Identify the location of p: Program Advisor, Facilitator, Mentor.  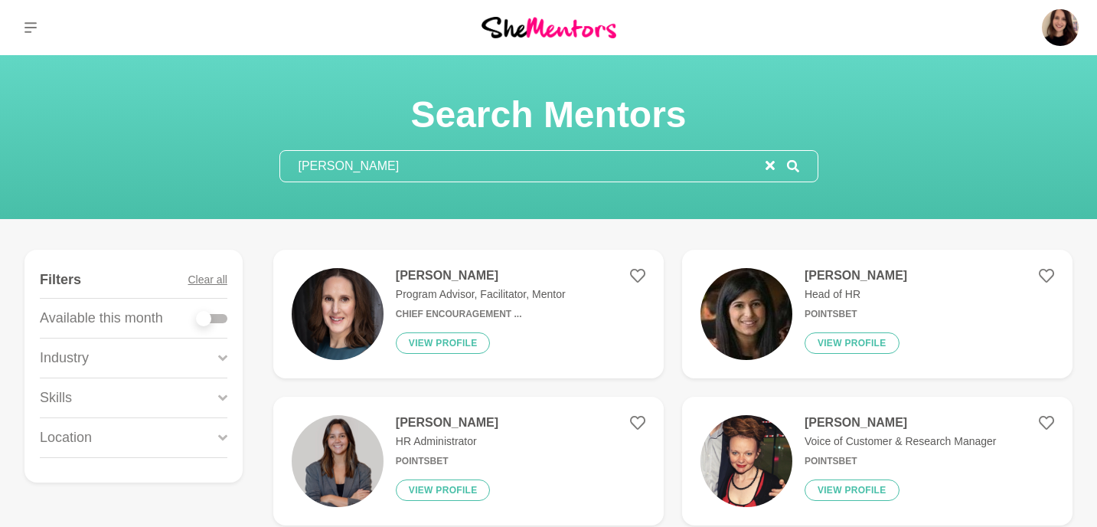
(481, 294).